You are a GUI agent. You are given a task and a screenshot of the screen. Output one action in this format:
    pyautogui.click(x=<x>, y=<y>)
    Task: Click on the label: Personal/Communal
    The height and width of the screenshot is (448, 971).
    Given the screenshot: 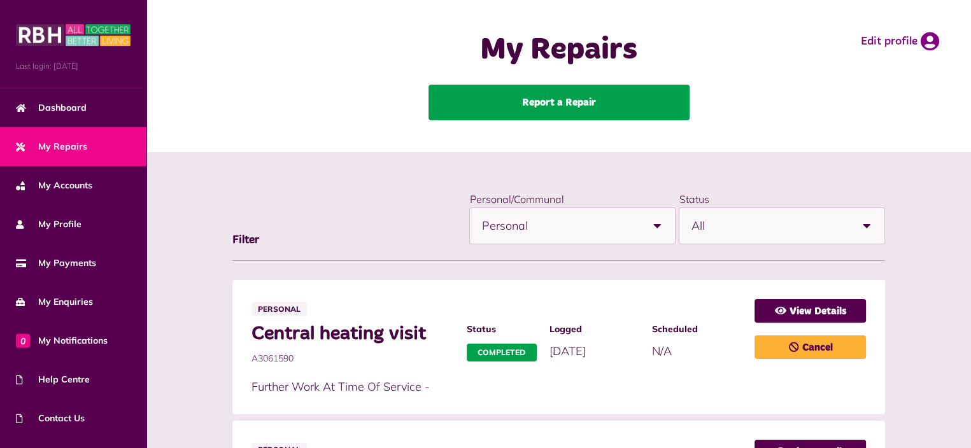 What is the action you would take?
    pyautogui.click(x=516, y=199)
    